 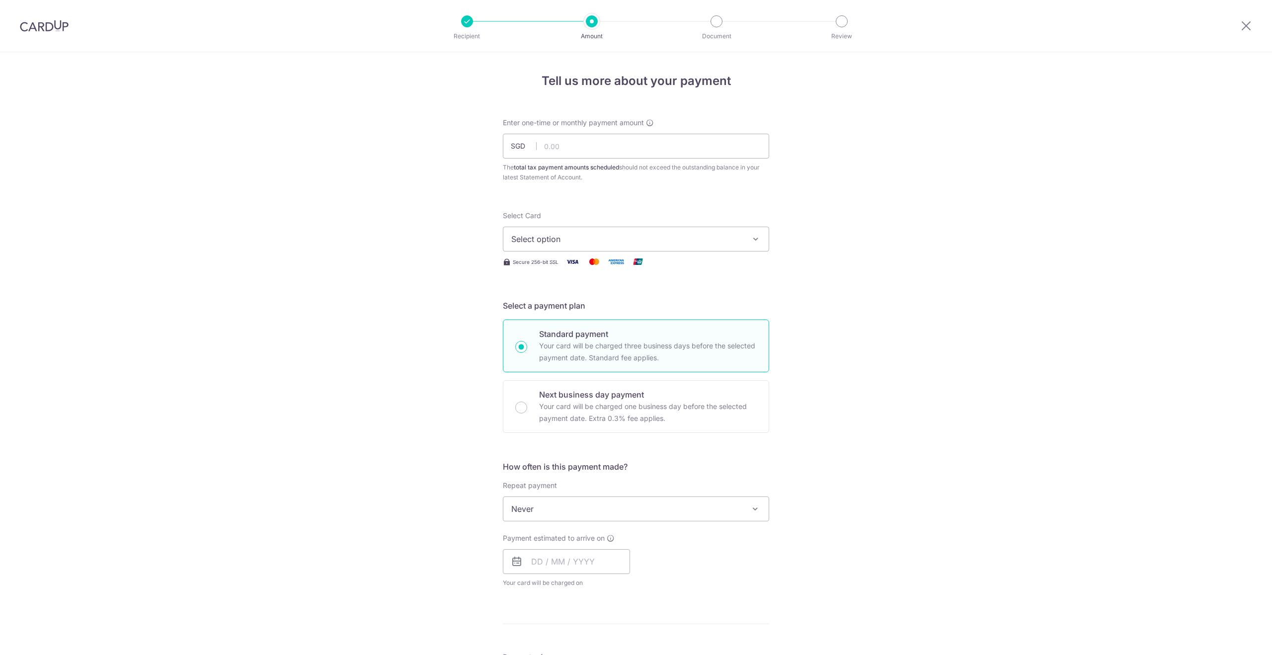 I want to click on button: Select option, so click(x=636, y=239).